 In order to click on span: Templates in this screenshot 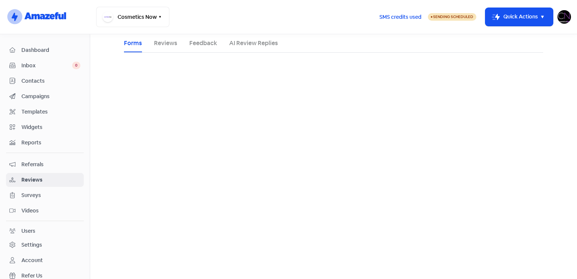, I will do `click(51, 112)`.